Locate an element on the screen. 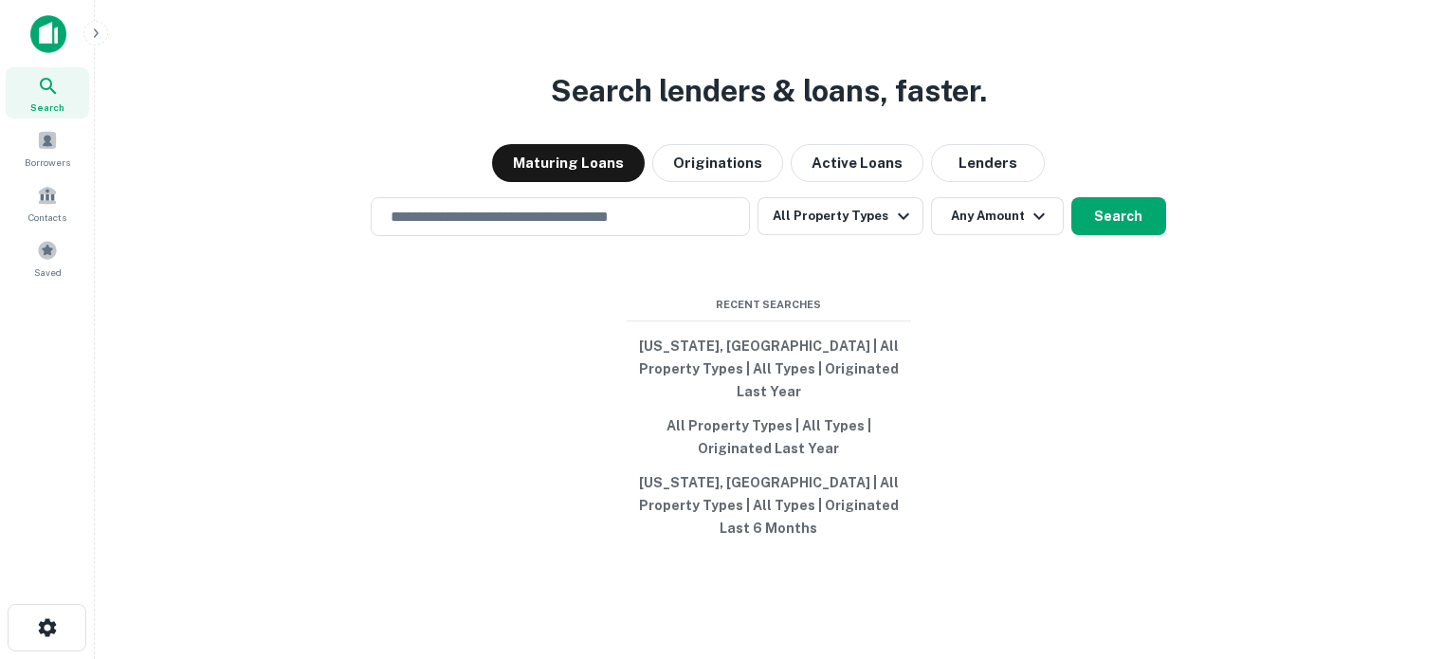 The height and width of the screenshot is (659, 1442). button: Any Amount is located at coordinates (997, 216).